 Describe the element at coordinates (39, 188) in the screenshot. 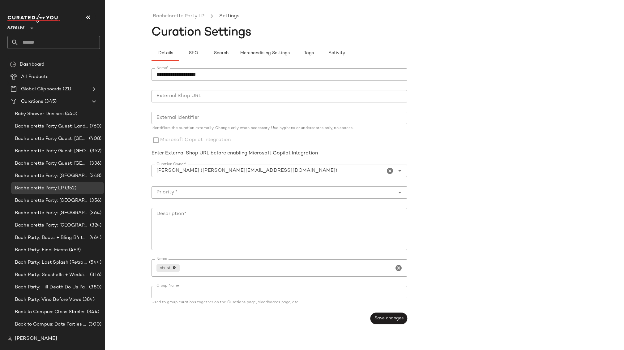

I see `span: Bachelorette Party LP` at that location.